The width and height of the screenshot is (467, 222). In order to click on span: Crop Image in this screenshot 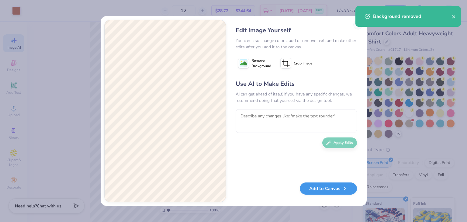, I will do `click(303, 63)`.